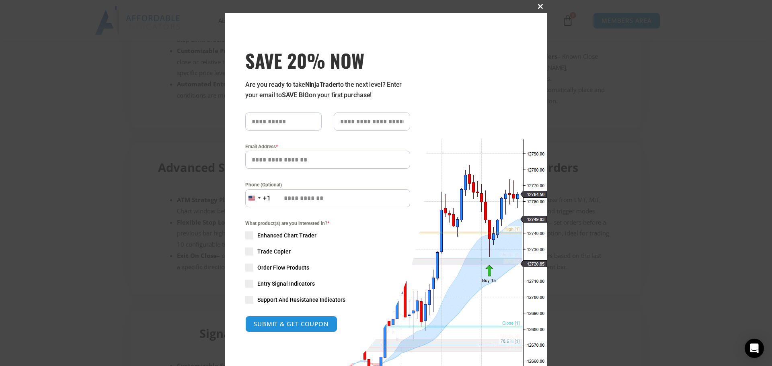 The image size is (772, 366). I want to click on div: +1, so click(267, 199).